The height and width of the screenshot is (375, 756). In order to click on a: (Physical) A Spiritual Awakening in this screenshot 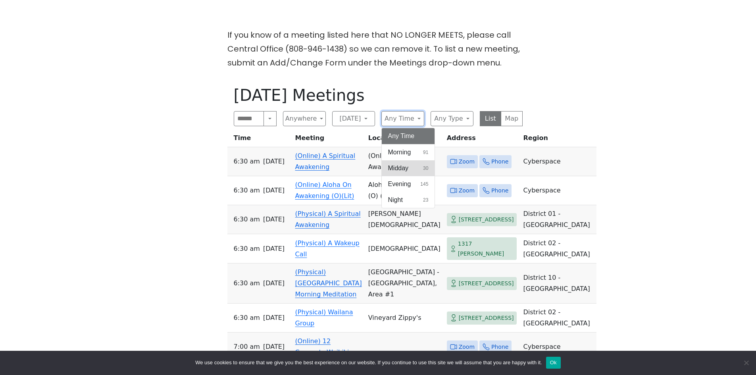, I will do `click(328, 219)`.